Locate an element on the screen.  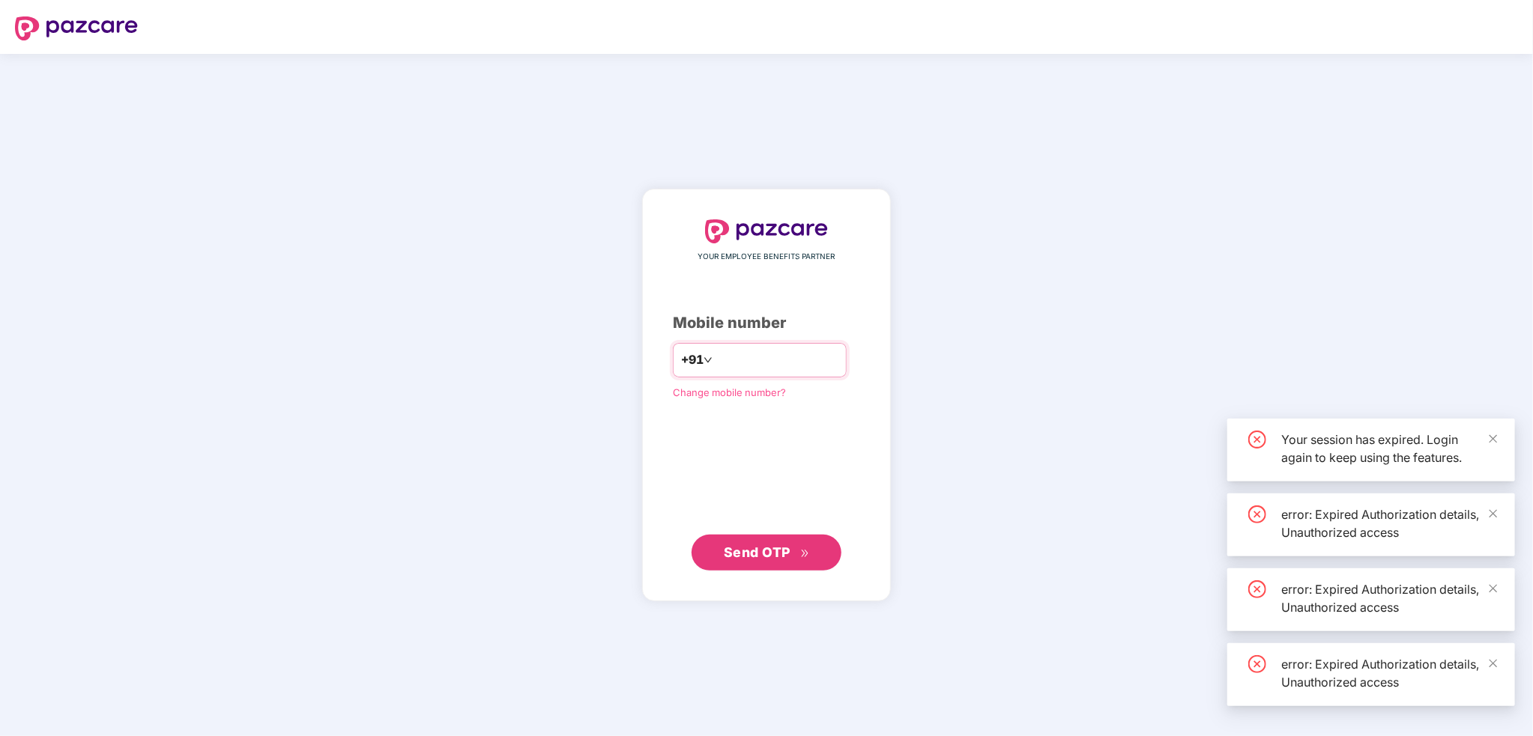
div: Mobile number is located at coordinates (766, 323).